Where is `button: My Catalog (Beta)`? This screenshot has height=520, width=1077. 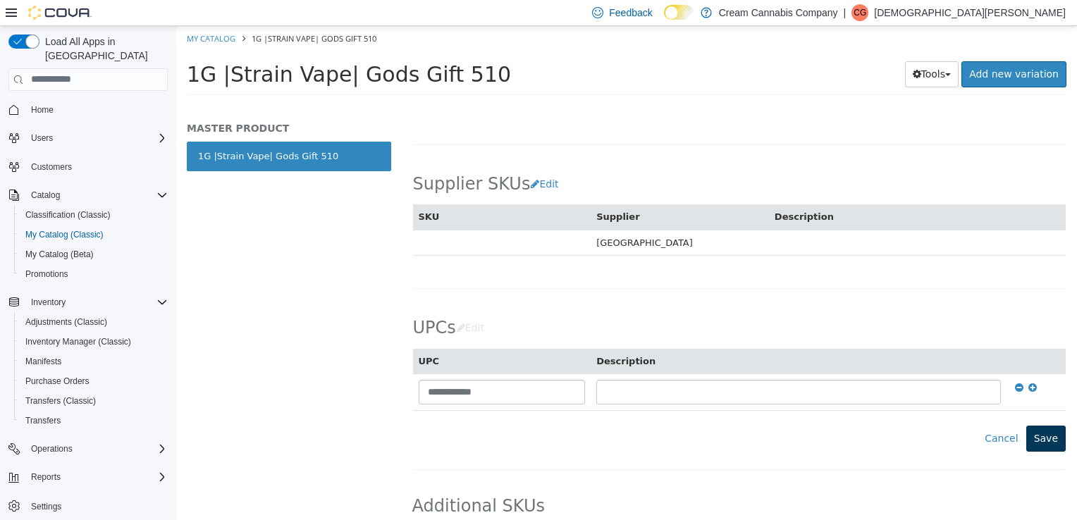 button: My Catalog (Beta) is located at coordinates (94, 254).